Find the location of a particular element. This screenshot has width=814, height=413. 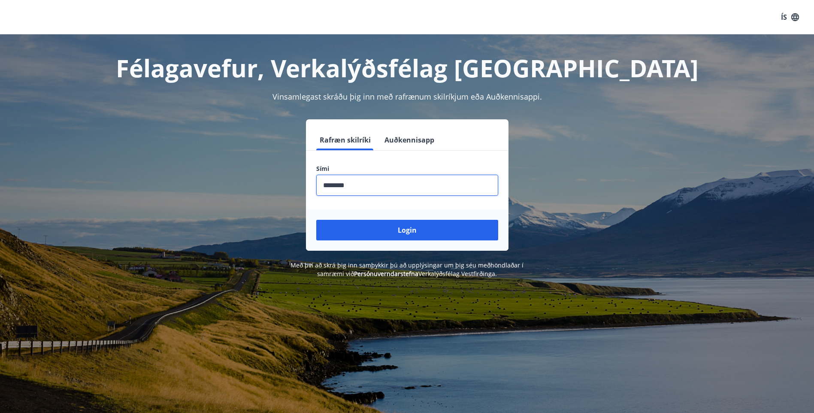

span: Með því að skrá þig inn samþykkir þú að upplýsingar um þig séu meðhöndlaðar í samræmi við Verkalý... is located at coordinates (407, 269).